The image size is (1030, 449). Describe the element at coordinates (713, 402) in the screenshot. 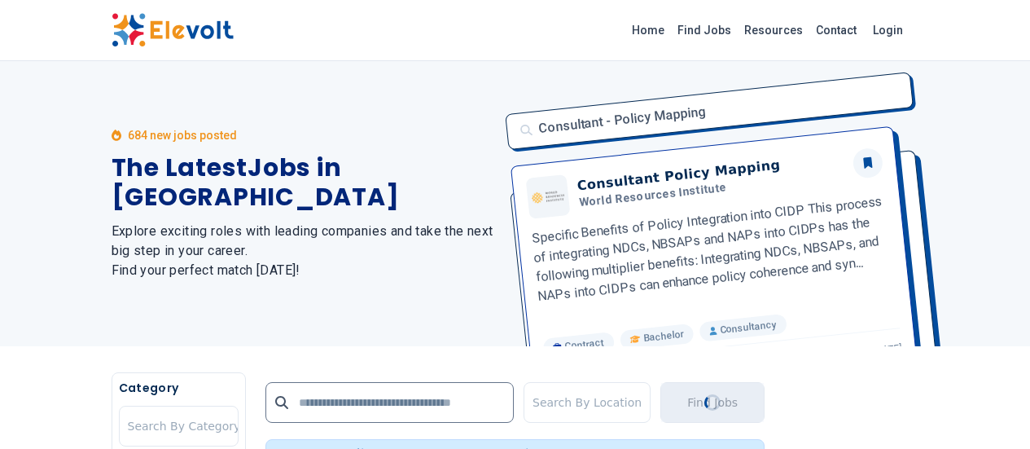

I see `div: Loading...` at that location.